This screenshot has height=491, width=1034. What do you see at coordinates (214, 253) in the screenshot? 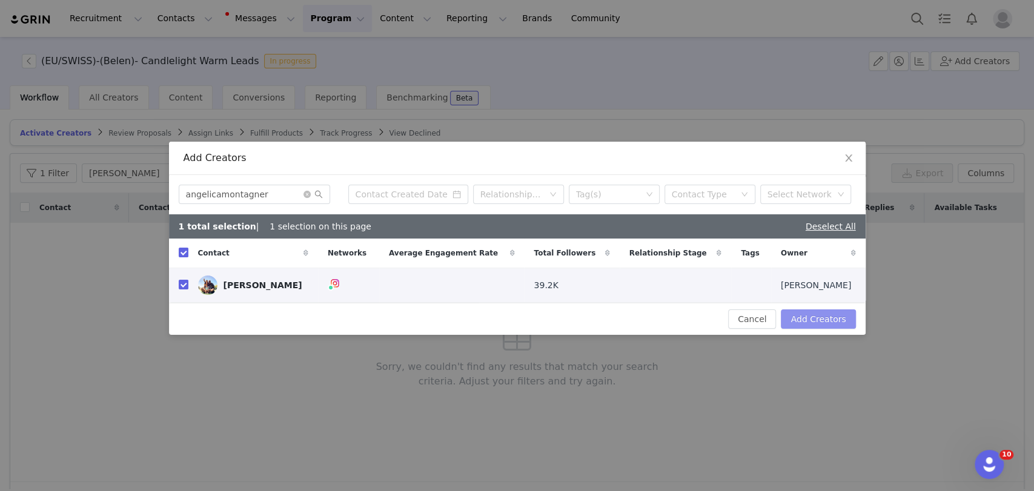
I see `span: Contact` at bounding box center [214, 253].